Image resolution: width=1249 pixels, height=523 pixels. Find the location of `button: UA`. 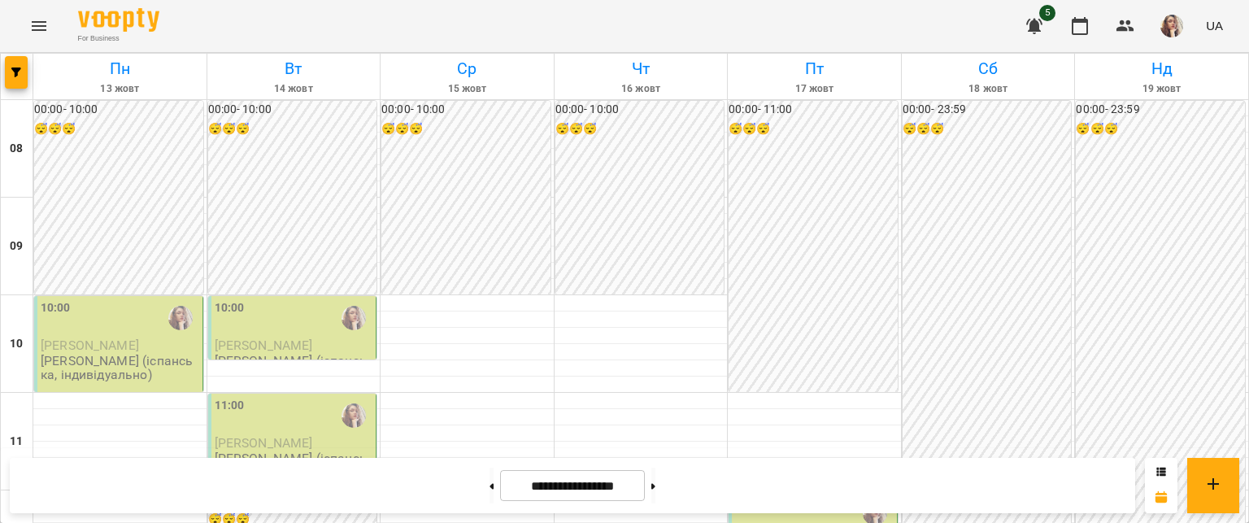

button: UA is located at coordinates (1214, 25).